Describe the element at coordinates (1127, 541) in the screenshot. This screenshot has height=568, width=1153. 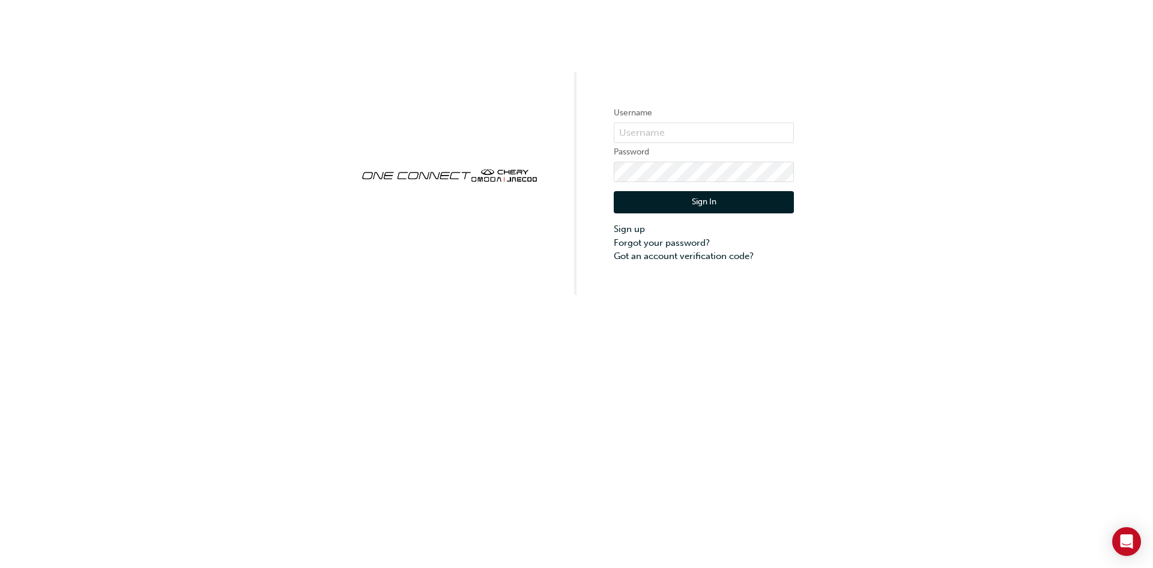
I see `div: Open Intercom Messenger` at that location.